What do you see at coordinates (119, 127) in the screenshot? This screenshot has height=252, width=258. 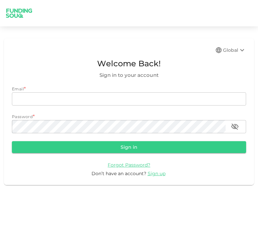 I see `input: password` at bounding box center [119, 127].